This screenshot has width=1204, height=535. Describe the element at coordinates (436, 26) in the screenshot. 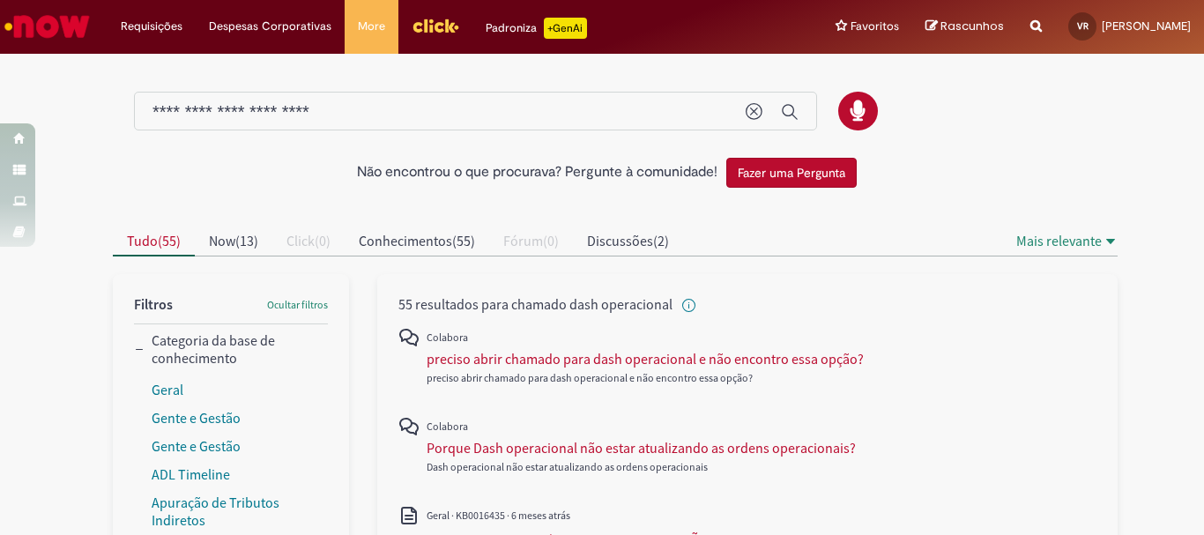

I see `img: click_logo_yellow_360x200.png` at that location.